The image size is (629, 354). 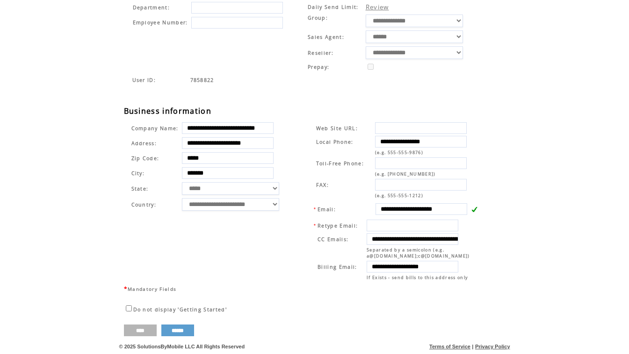 What do you see at coordinates (335, 142) in the screenshot?
I see `span: Local Phone:` at bounding box center [335, 142].